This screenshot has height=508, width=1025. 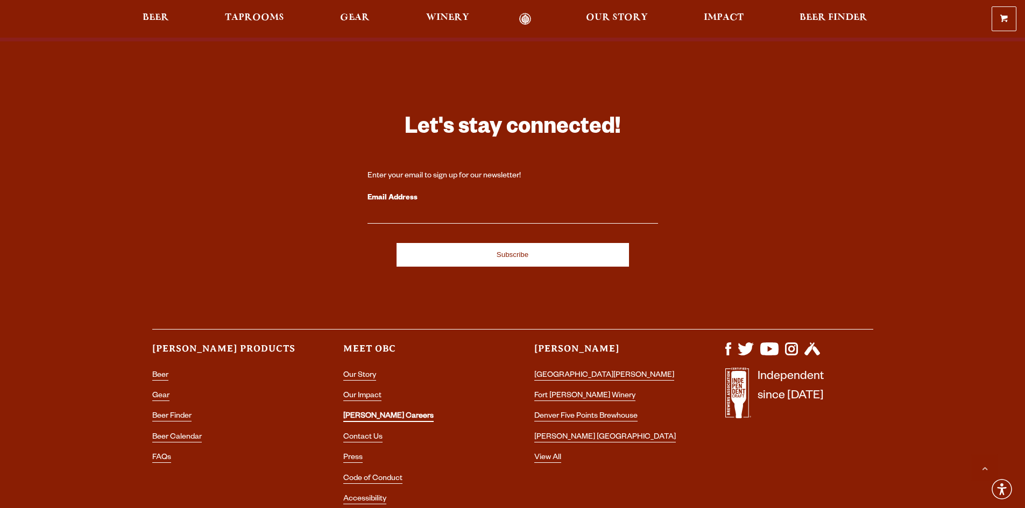 What do you see at coordinates (254, 18) in the screenshot?
I see `span: Taprooms` at bounding box center [254, 18].